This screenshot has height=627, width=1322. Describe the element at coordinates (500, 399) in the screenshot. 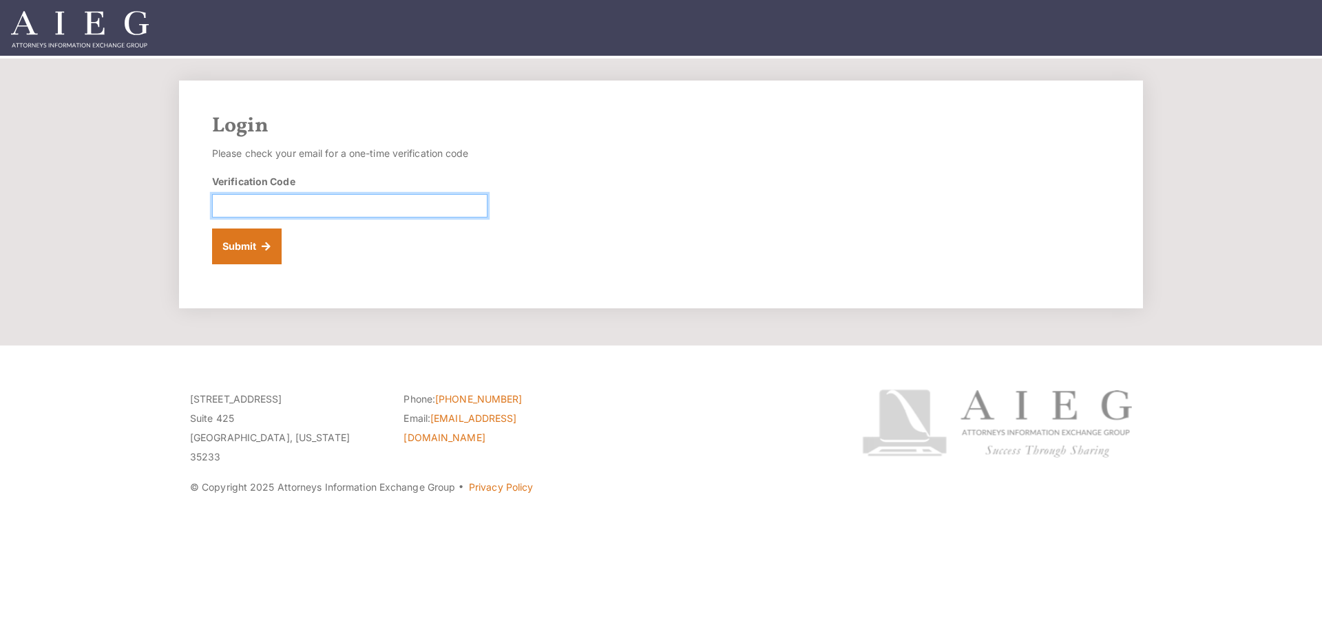

I see `li: Phone:` at that location.